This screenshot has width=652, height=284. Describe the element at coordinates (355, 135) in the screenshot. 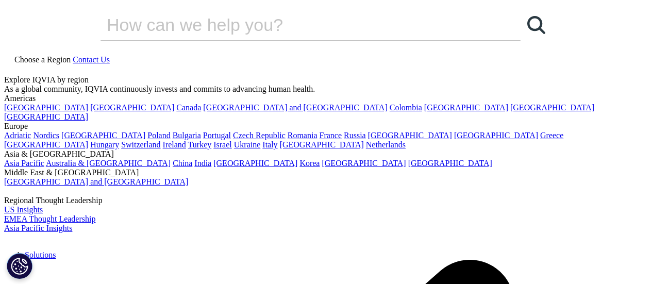

I see `a: Russia` at that location.